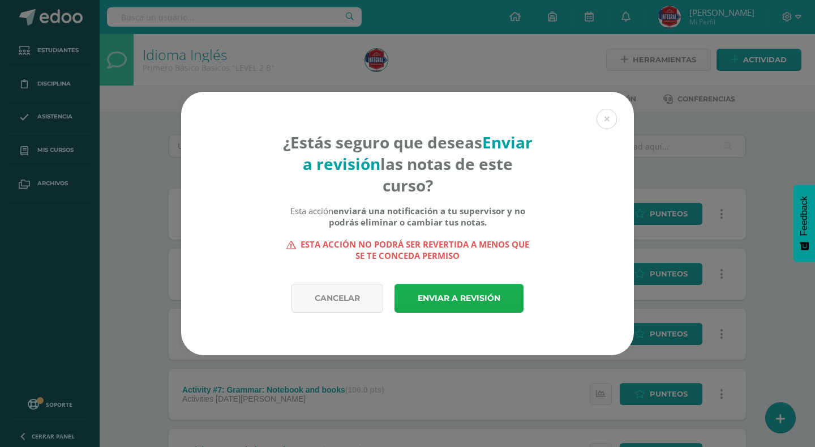 This screenshot has height=447, width=815. Describe the element at coordinates (337, 298) in the screenshot. I see `a: Cancelar` at that location.